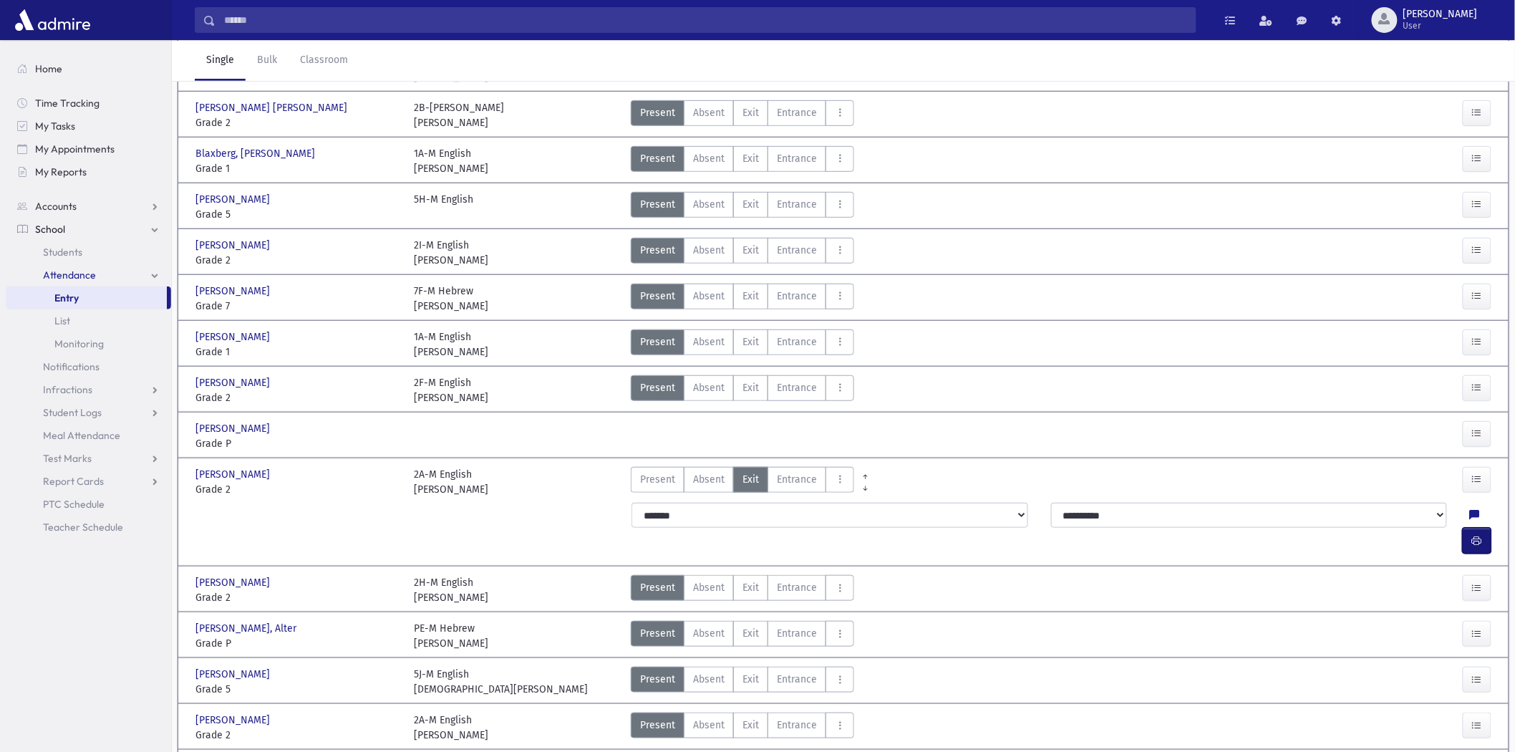 The image size is (1515, 752). What do you see at coordinates (49, 69) in the screenshot?
I see `span: Home` at bounding box center [49, 69].